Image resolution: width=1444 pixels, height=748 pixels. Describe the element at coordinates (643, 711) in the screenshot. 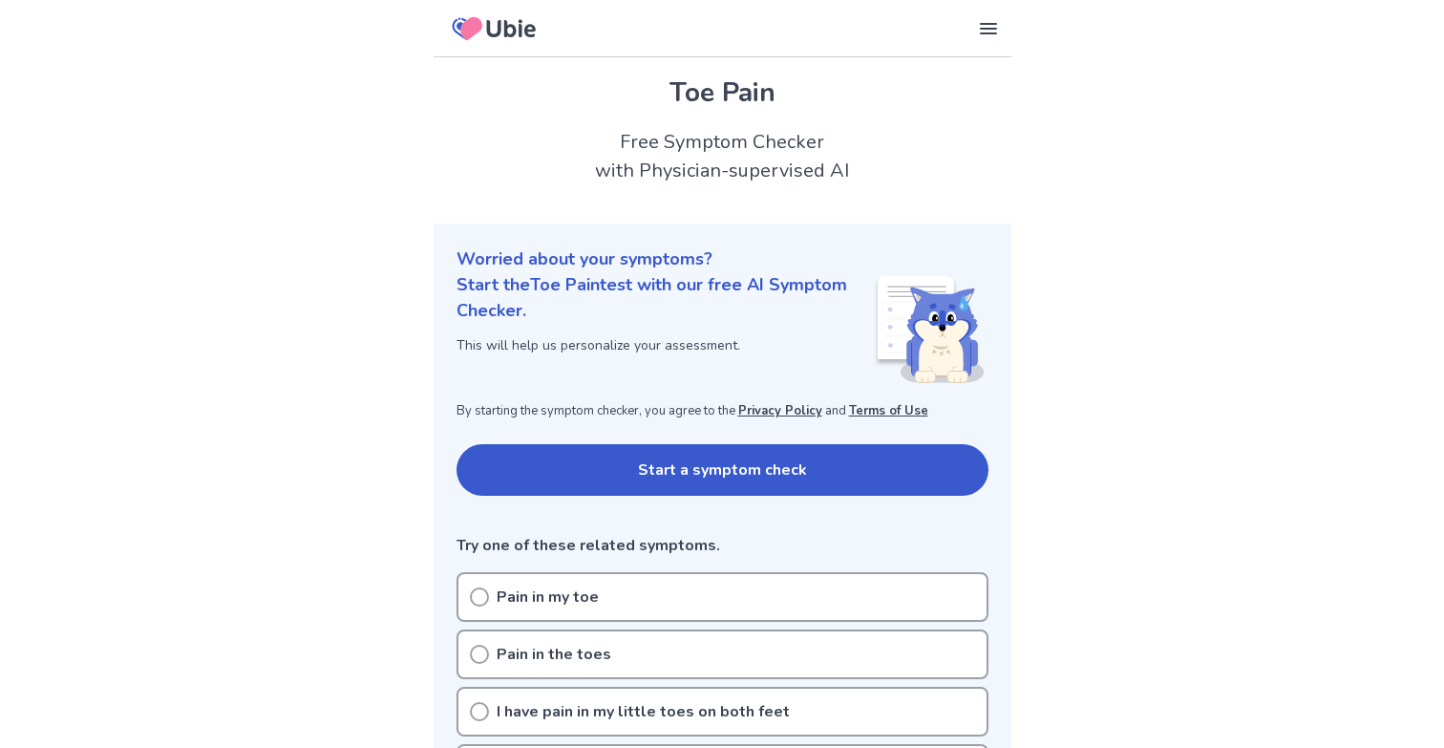

I see `p: I have pain in my little toes on both feet` at that location.